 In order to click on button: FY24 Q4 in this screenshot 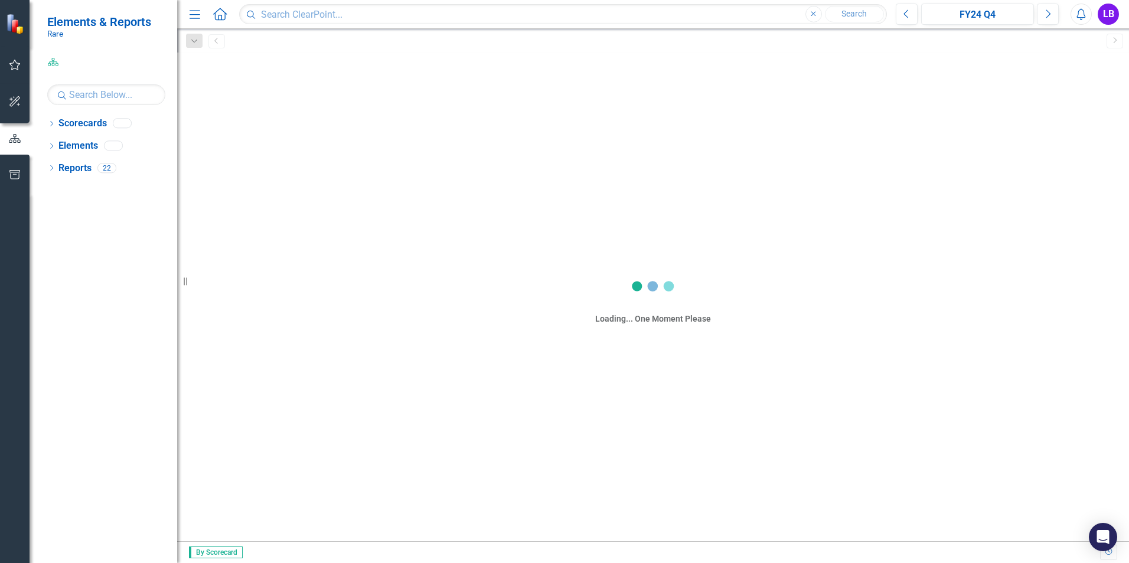, I will do `click(977, 14)`.